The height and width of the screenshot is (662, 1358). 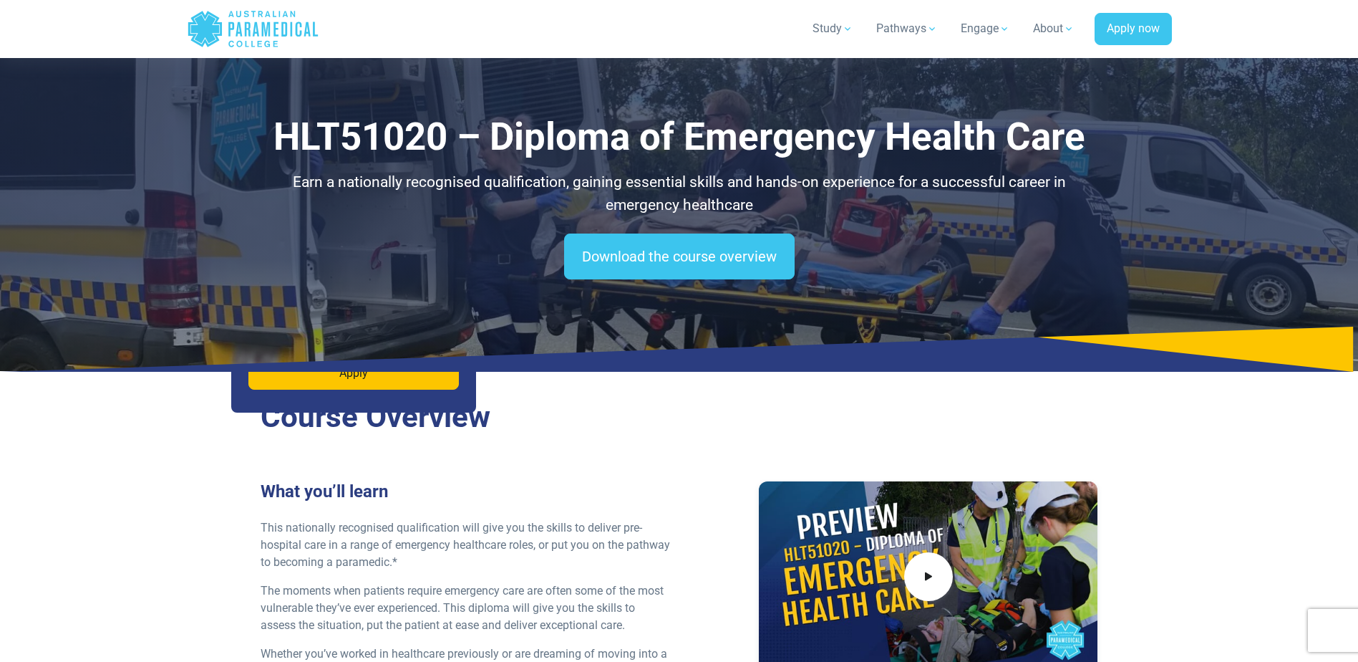 I want to click on a: Download the course overview, so click(x=680, y=256).